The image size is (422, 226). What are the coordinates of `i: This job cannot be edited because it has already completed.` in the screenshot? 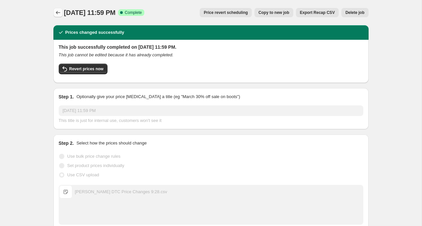 It's located at (116, 55).